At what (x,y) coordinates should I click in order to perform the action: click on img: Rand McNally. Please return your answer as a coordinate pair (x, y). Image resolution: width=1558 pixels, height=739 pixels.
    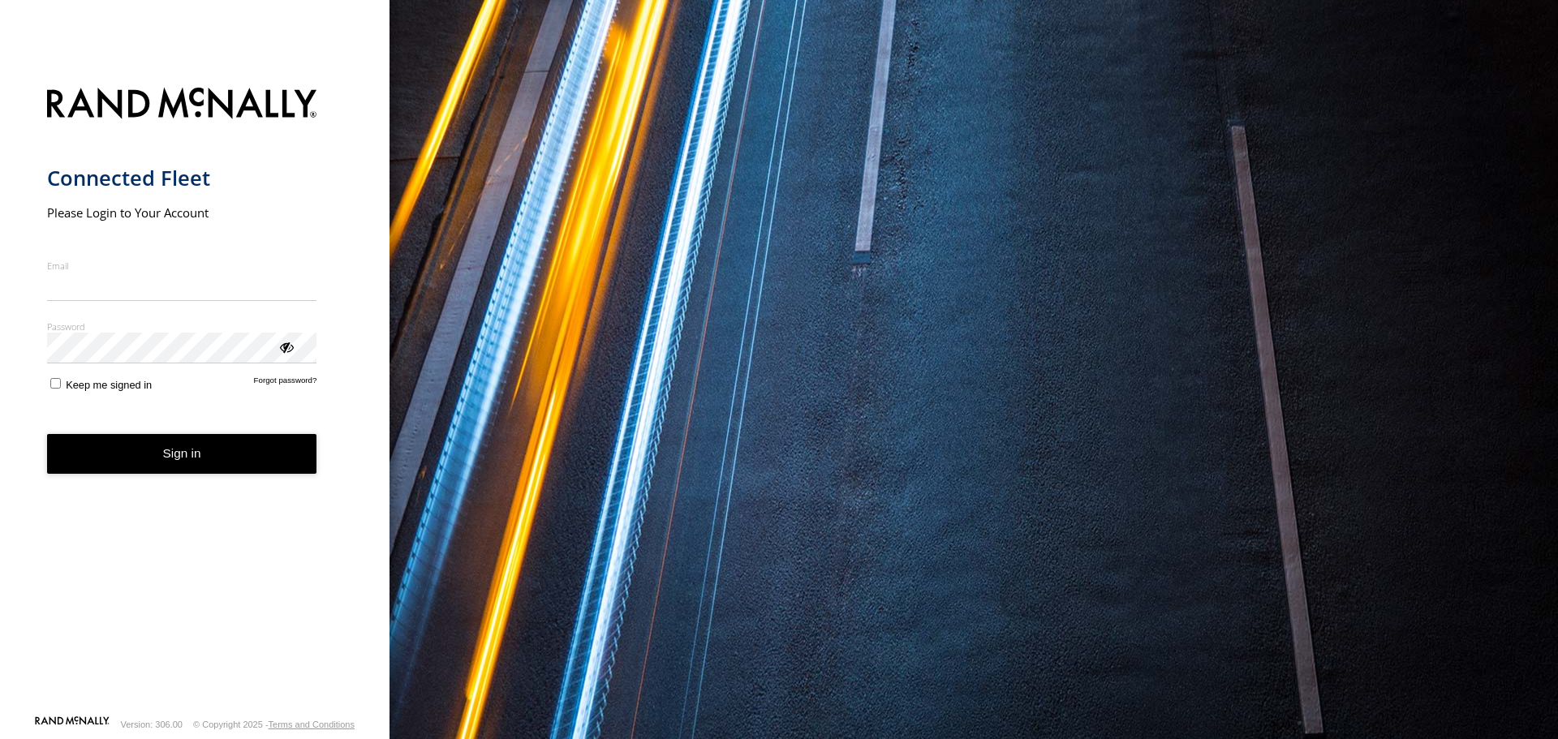
    Looking at the image, I should click on (182, 105).